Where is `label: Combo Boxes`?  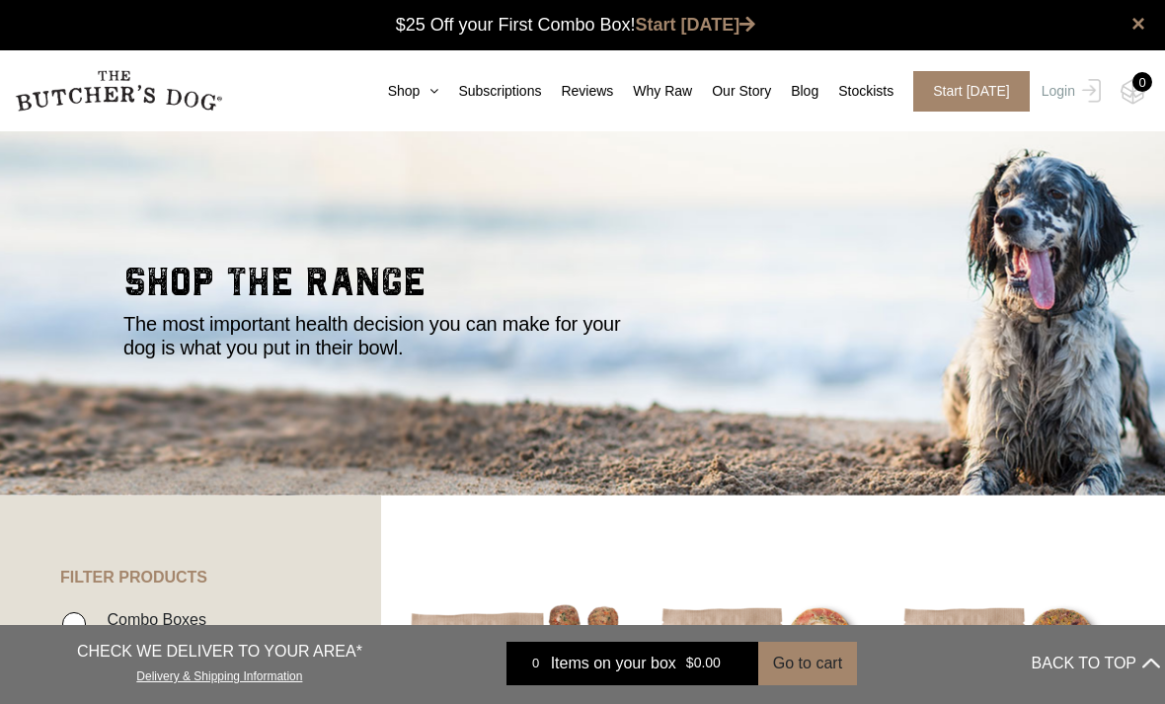 label: Combo Boxes is located at coordinates (151, 619).